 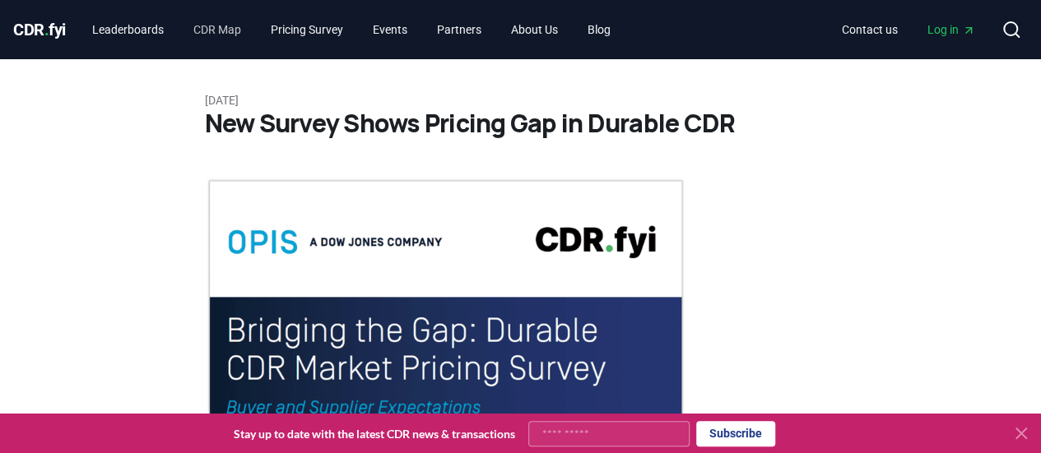 I want to click on span: CDR fyi, so click(x=40, y=30).